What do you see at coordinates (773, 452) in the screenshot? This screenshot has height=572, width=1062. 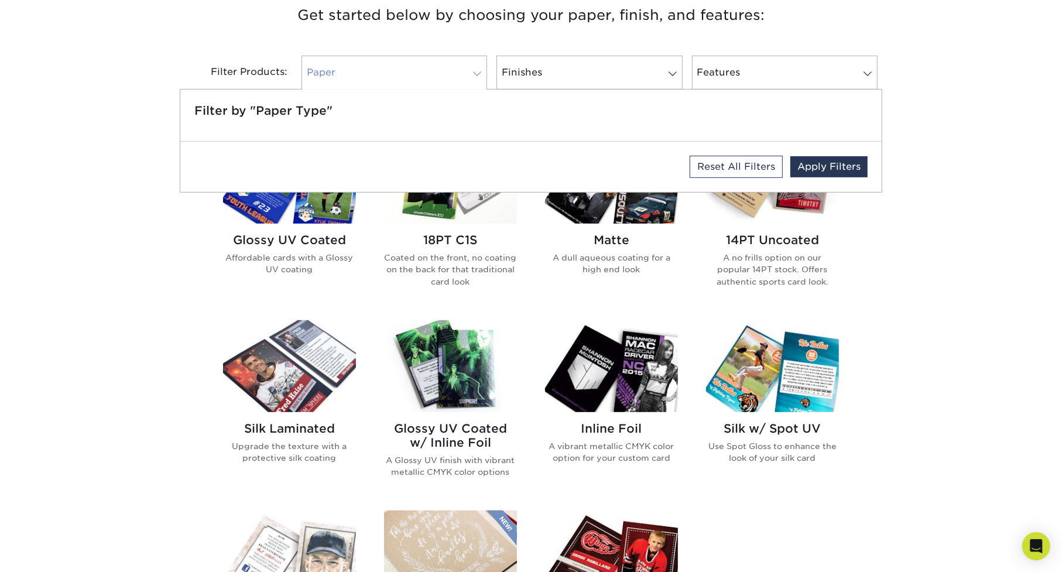 I see `p: Use Spot Gloss to enhance the look of your silk card` at bounding box center [773, 452].